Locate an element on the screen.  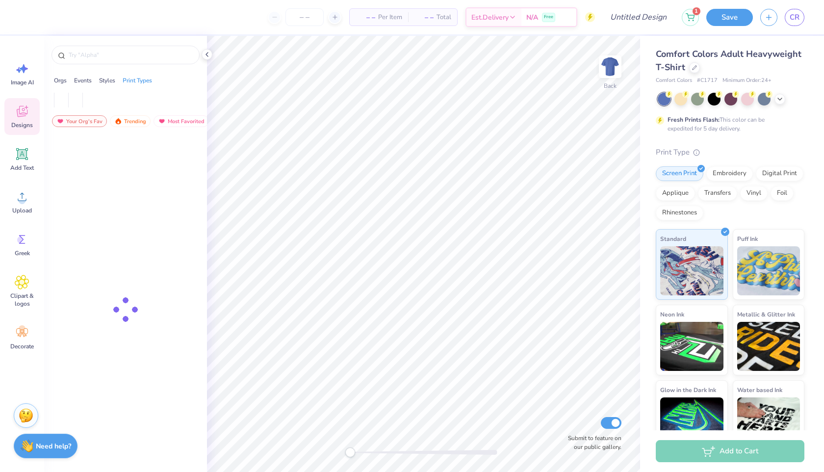
div: Most Favorited is located at coordinates (181, 121).